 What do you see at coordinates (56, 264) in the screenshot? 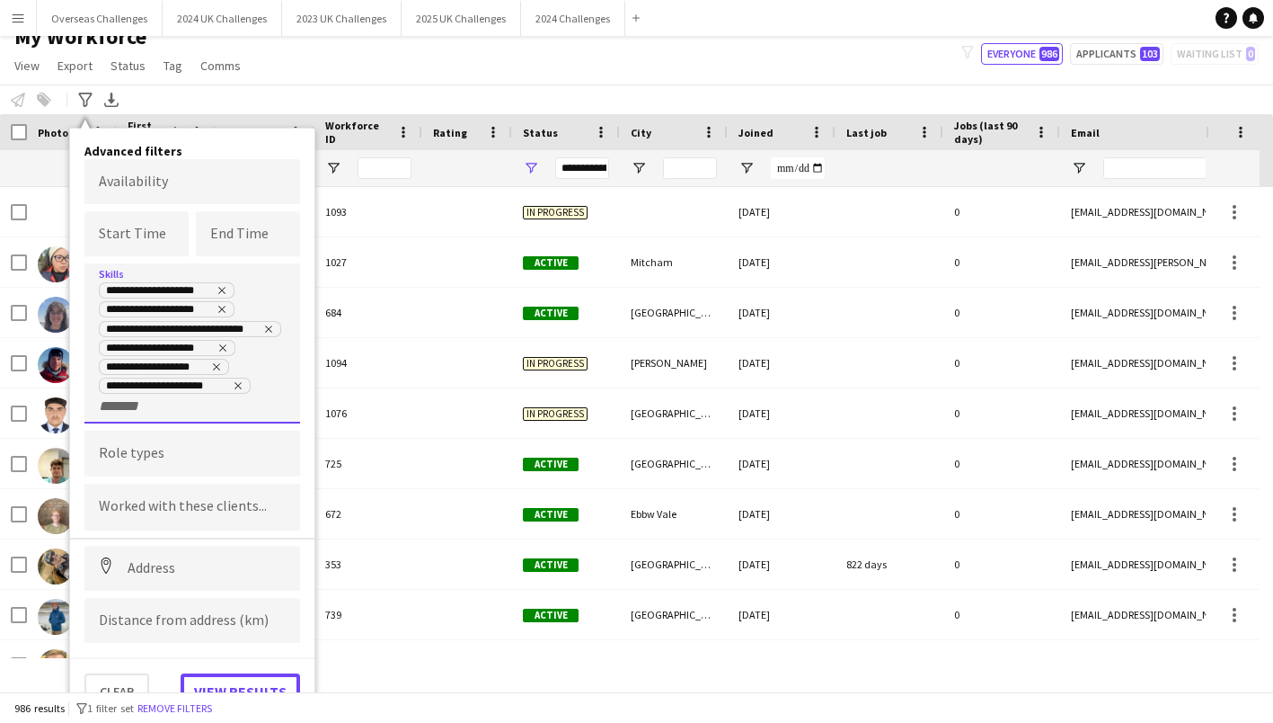
I see `img: Zoe Duhig` at bounding box center [56, 264].